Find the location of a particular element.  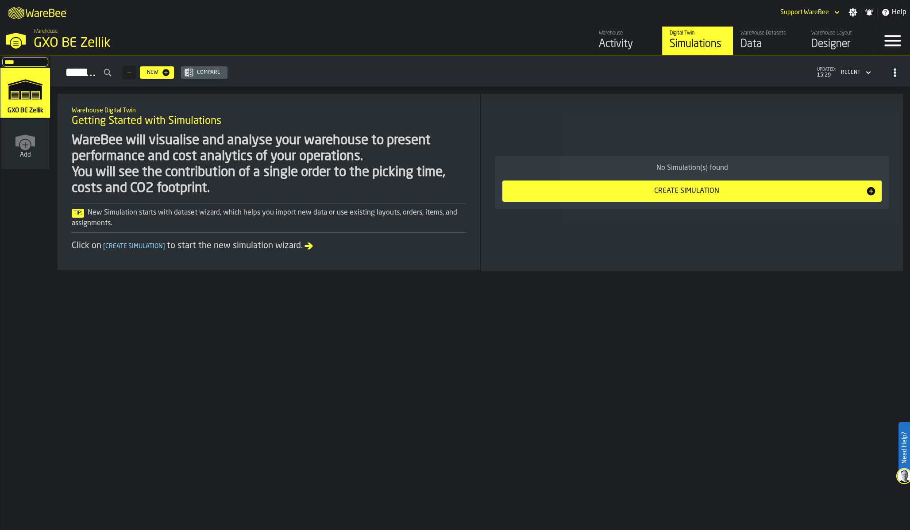

button: button-New is located at coordinates (157, 73).